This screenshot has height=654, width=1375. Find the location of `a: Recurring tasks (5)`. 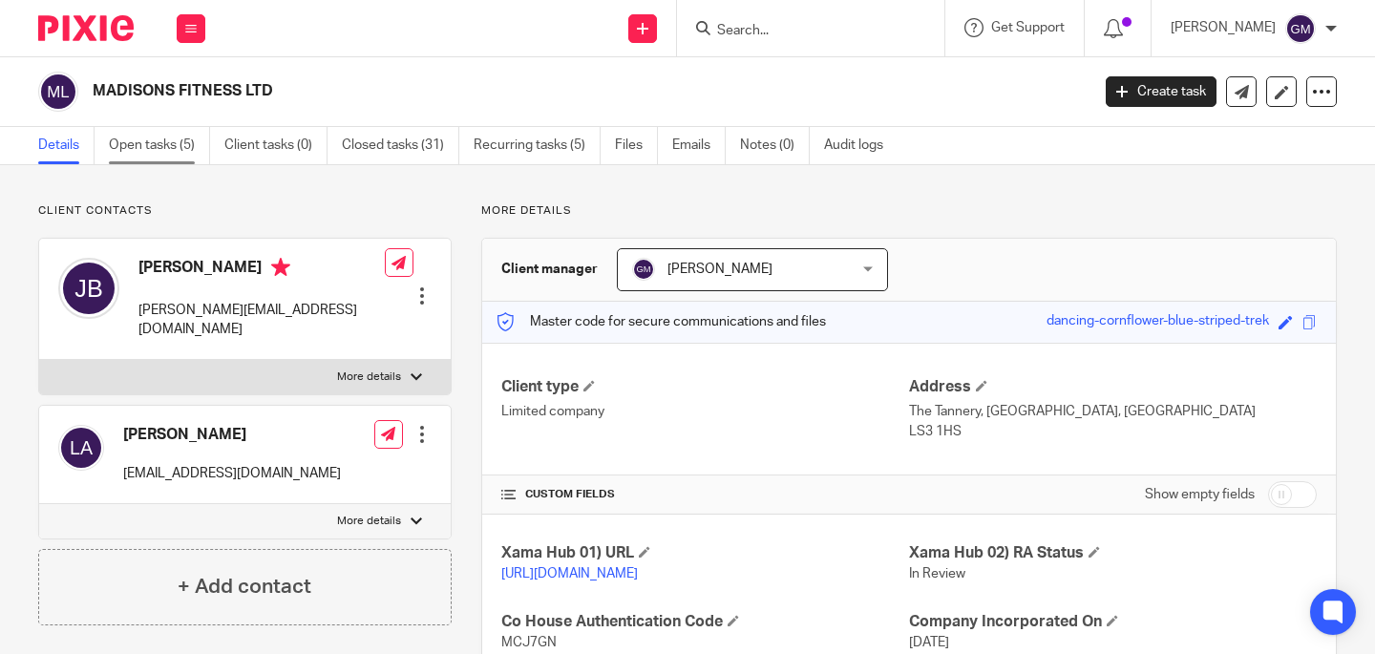

a: Recurring tasks (5) is located at coordinates (536, 145).